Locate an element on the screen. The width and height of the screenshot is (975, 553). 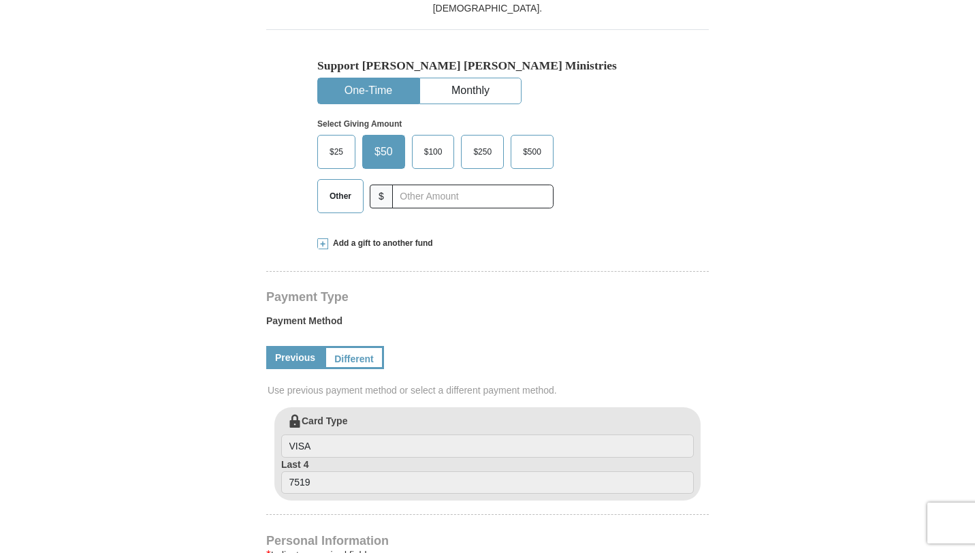
label: Card Type is located at coordinates (488, 436).